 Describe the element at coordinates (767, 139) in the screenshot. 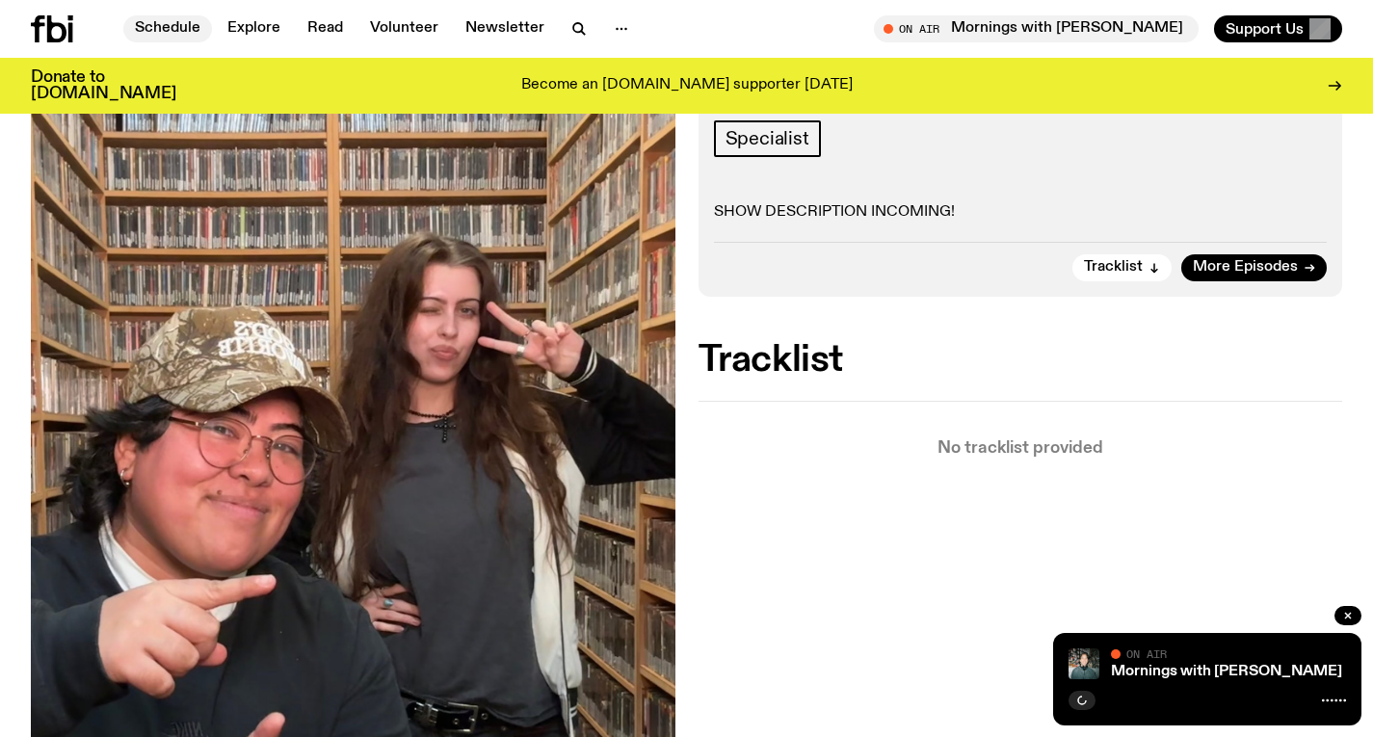

I see `a: Specialist` at that location.